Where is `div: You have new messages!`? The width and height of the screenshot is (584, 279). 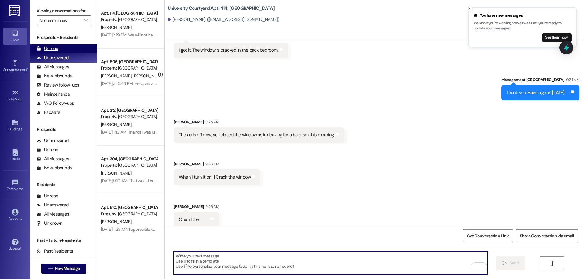
div: You have new messages! is located at coordinates (522, 16).